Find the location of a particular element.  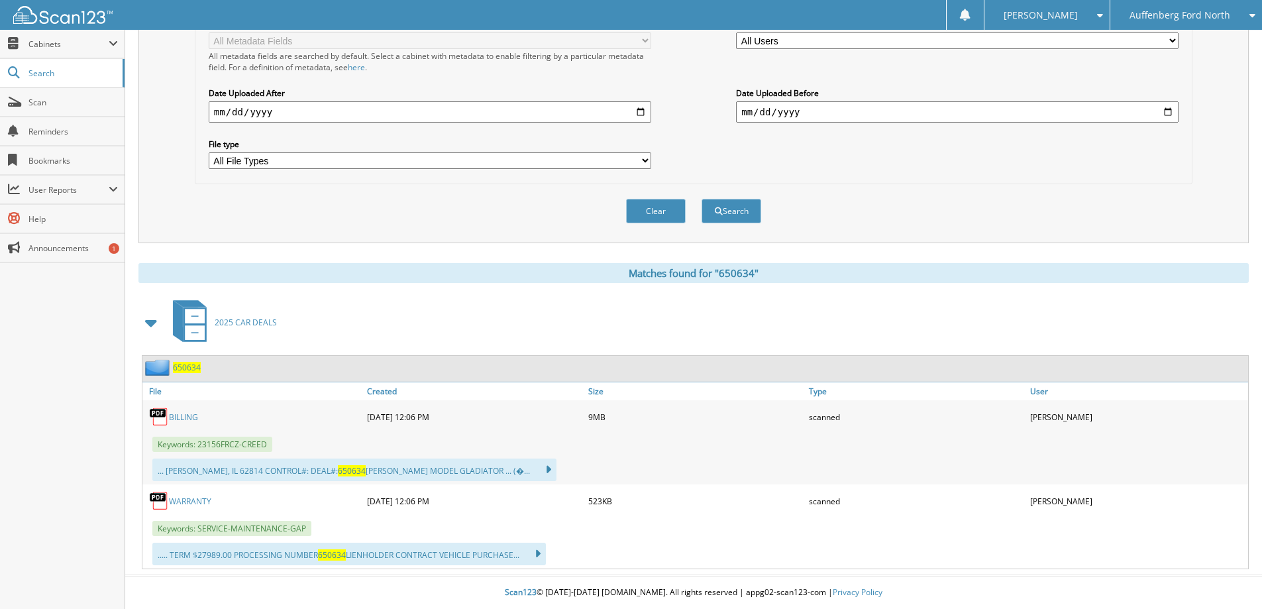

div: ..... TERM $27989.00 PROCESSING NUMBER LIENHOLDER CONTRACT VEHICLE PURCHASE... is located at coordinates (349, 554).